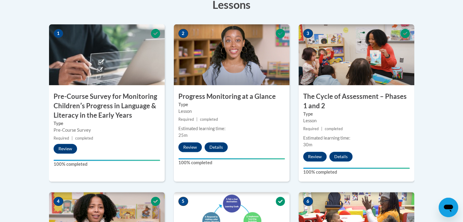  What do you see at coordinates (58, 201) in the screenshot?
I see `span: 4` at bounding box center [58, 201].